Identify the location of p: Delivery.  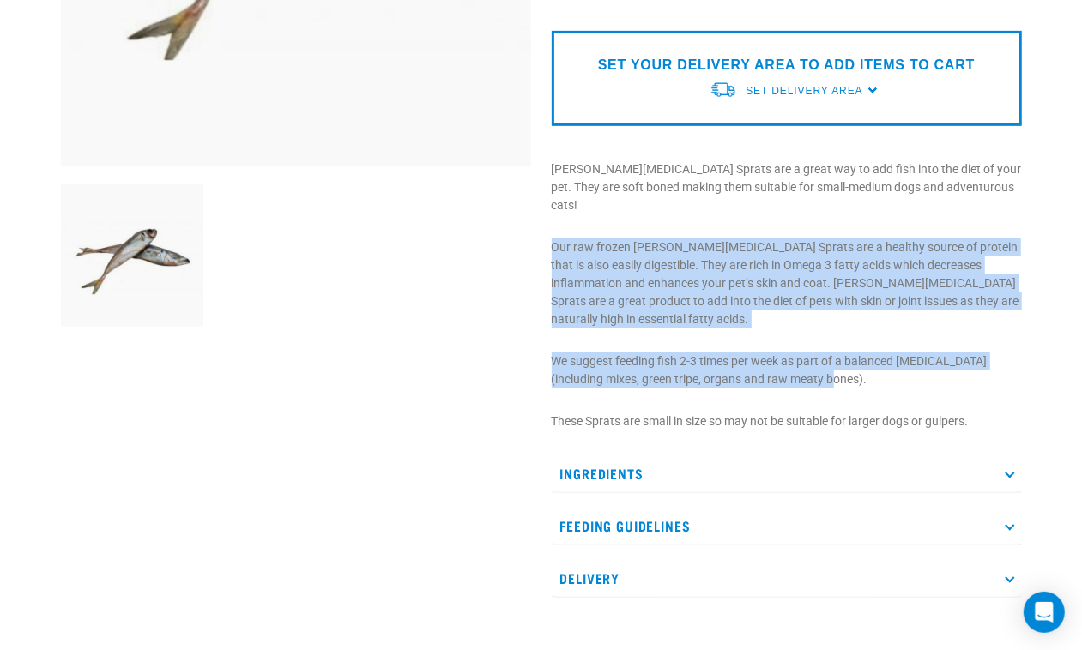
(787, 578).